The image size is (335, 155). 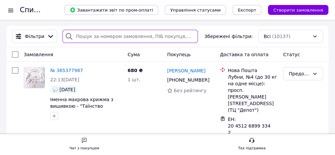 What do you see at coordinates (56, 90) in the screenshot?
I see `img: :speech_balloon:` at bounding box center [56, 90].